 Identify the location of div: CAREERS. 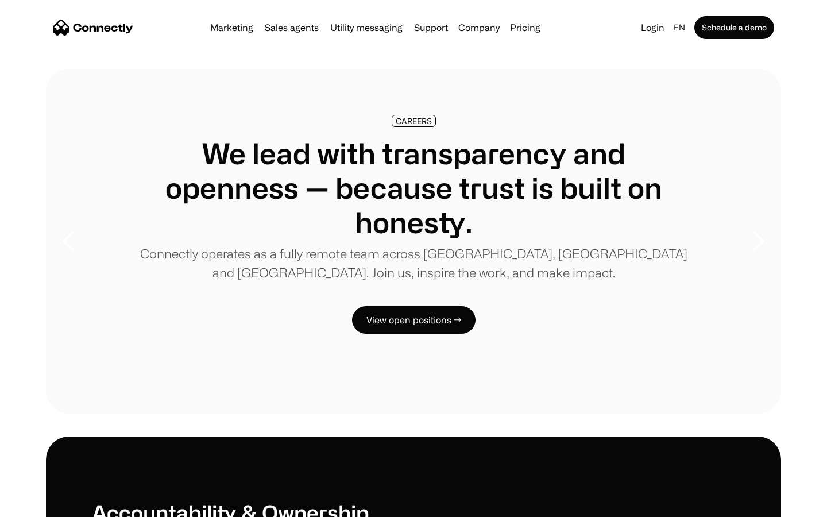
(414, 121).